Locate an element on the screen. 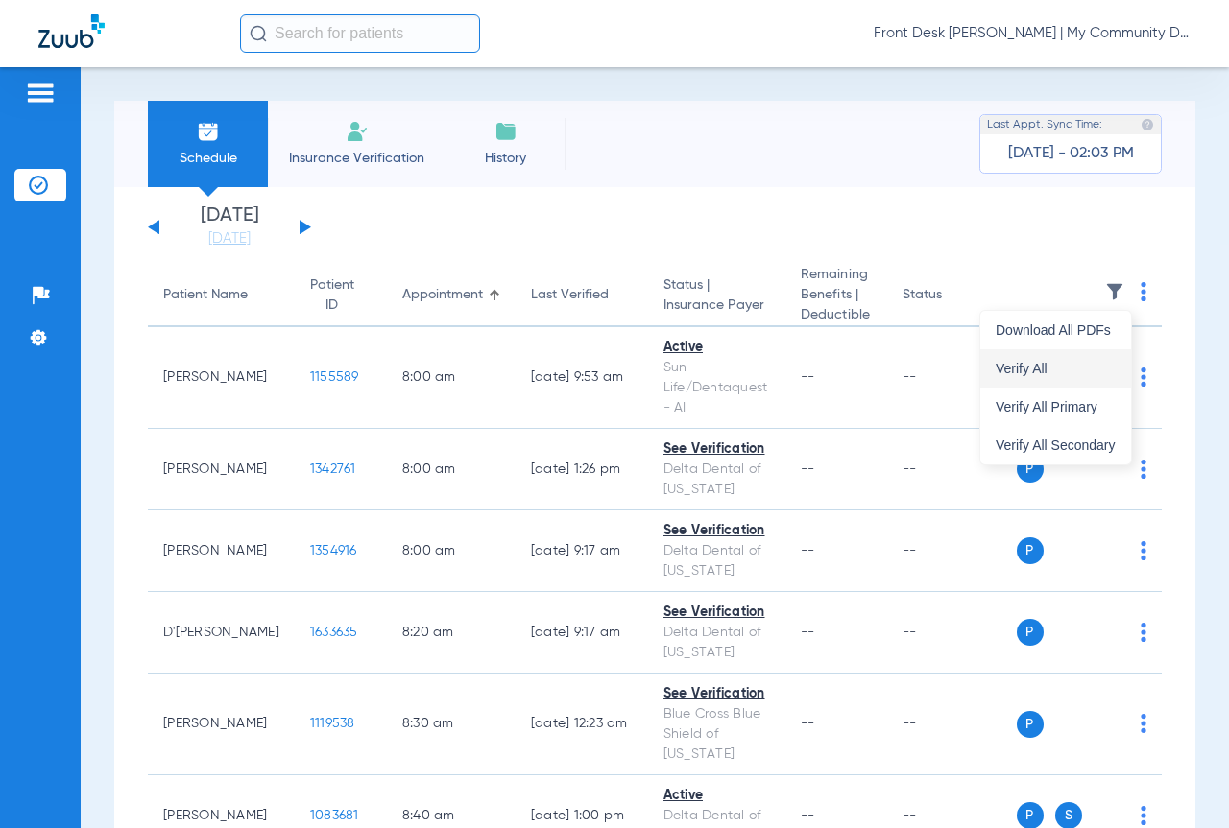 The width and height of the screenshot is (1229, 828). span: Verify All is located at coordinates (1055, 369).